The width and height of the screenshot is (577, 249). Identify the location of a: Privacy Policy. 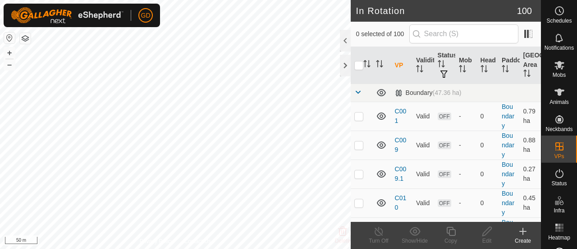
(157, 241).